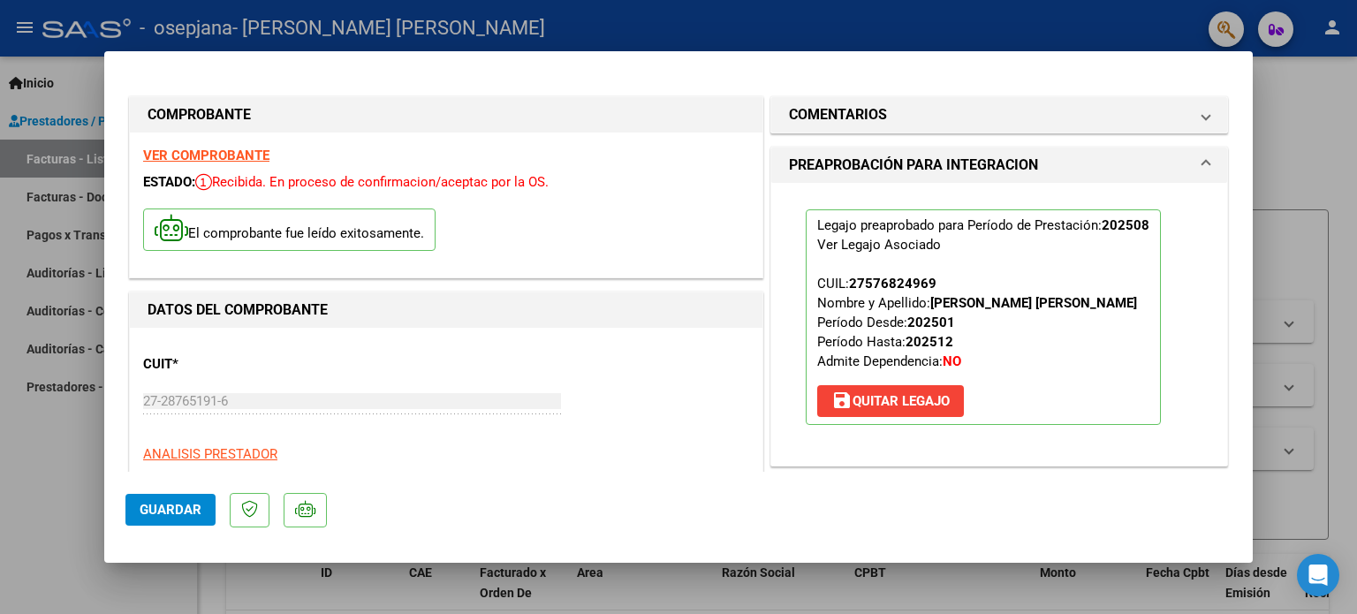 This screenshot has width=1357, height=614. I want to click on p: El comprobante fue leído exitosamente., so click(289, 230).